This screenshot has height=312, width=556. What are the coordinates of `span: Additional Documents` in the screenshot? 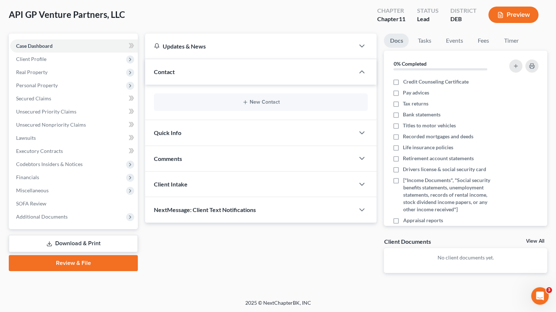 It's located at (42, 217).